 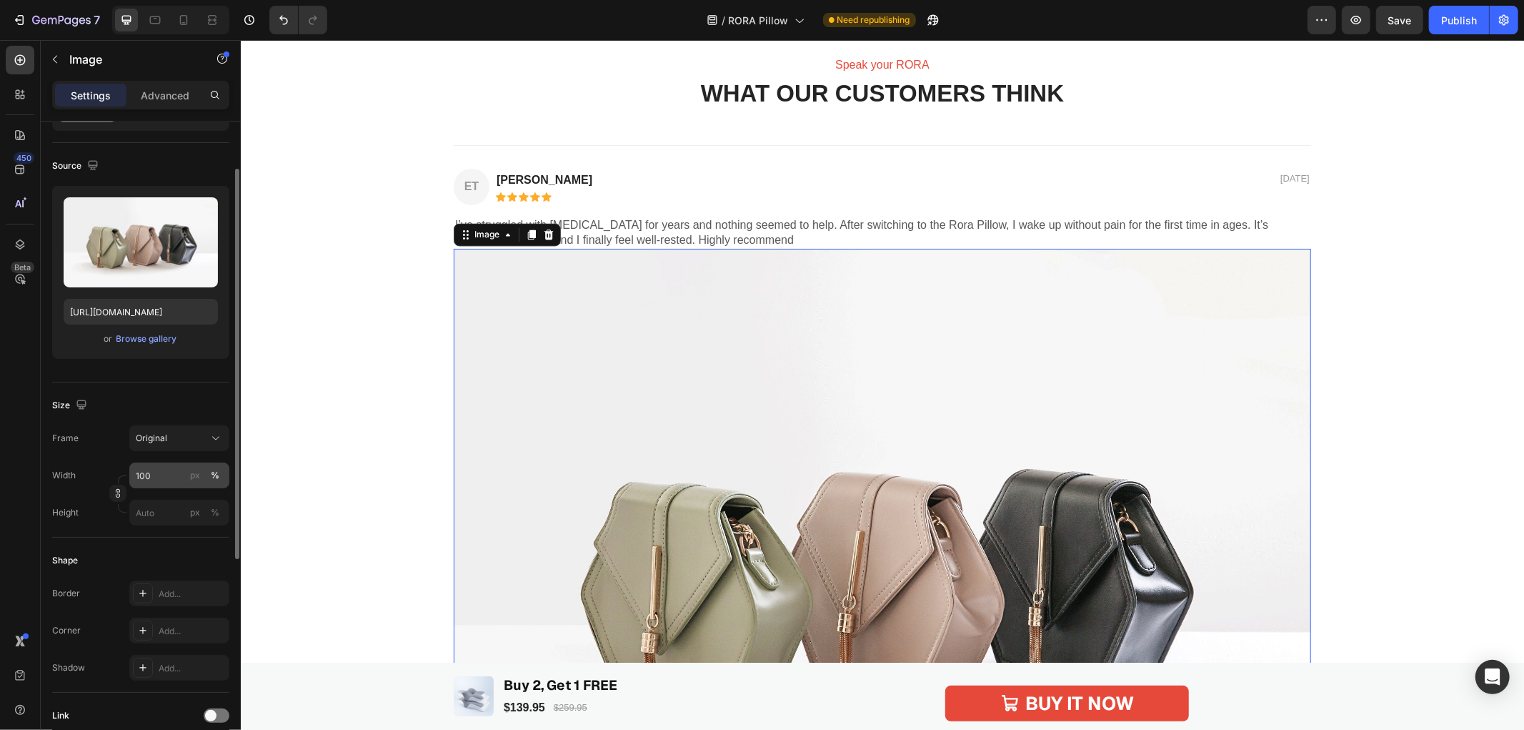 What do you see at coordinates (759, 20) in the screenshot?
I see `span: RORA Pillow` at bounding box center [759, 20].